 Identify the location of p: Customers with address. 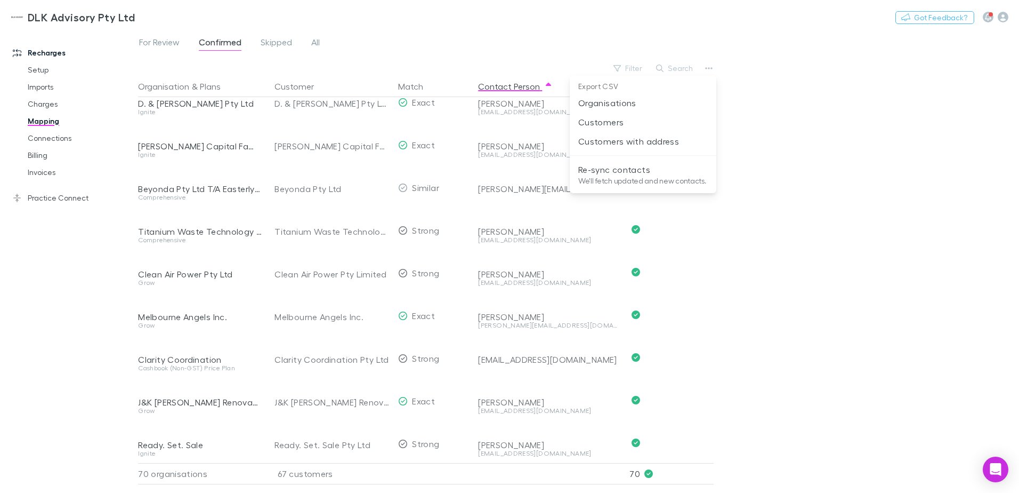
(643, 141).